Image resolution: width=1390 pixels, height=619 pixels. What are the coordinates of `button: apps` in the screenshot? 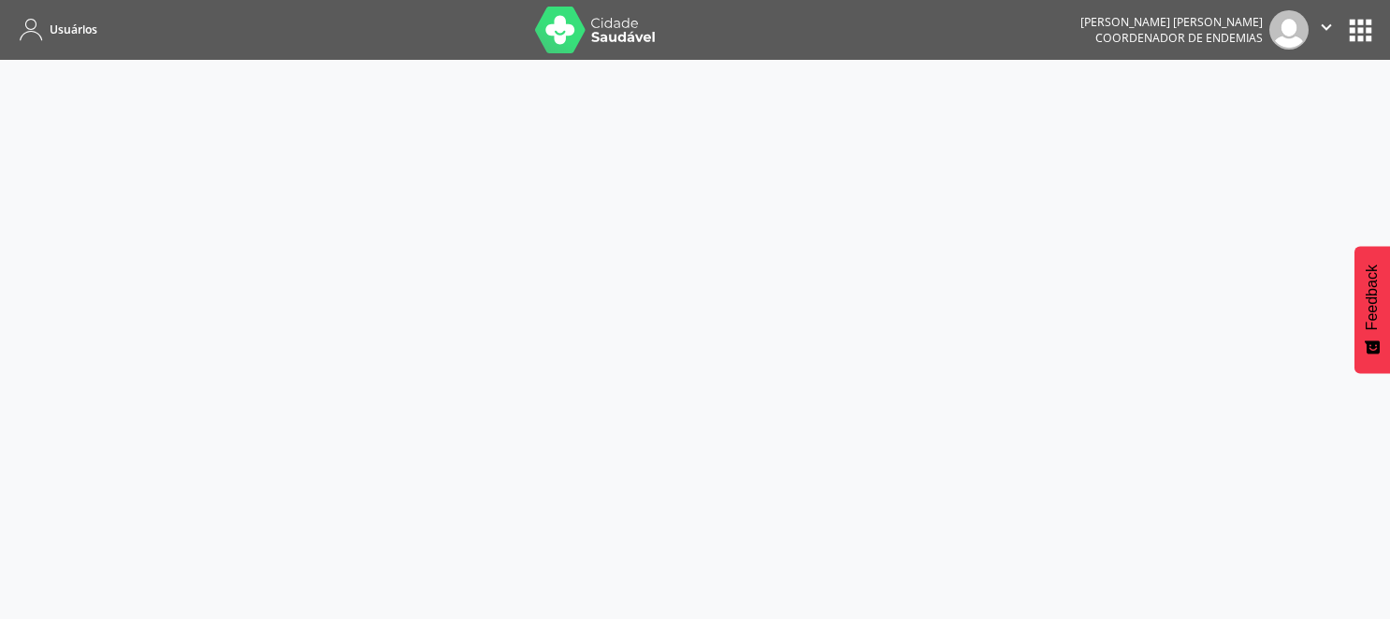 It's located at (1360, 30).